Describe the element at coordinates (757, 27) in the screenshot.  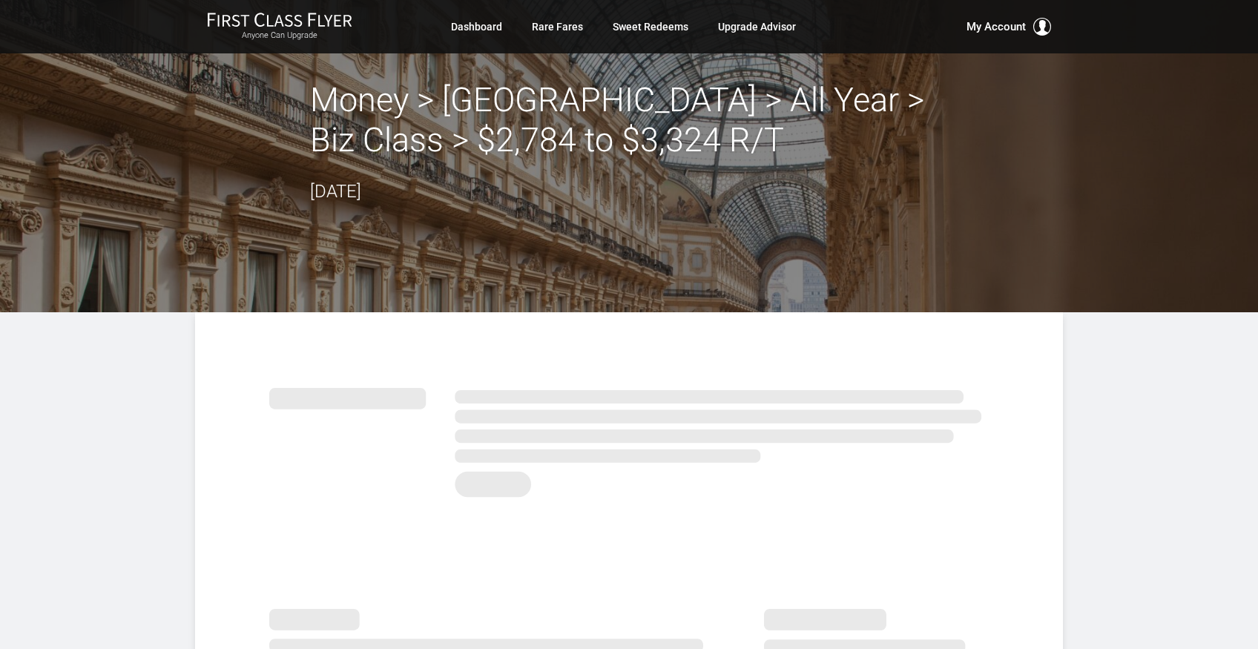
I see `a: Upgrade Advisor` at that location.